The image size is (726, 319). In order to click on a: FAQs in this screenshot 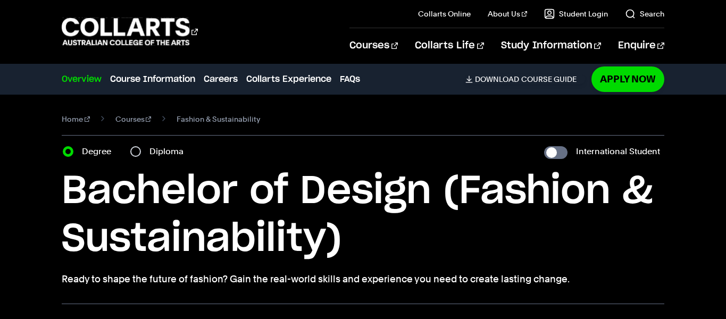, I will do `click(350, 79)`.